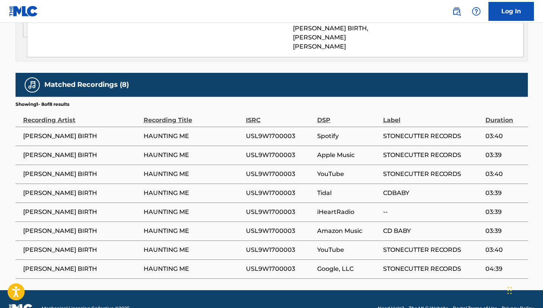 This screenshot has width=543, height=308. What do you see at coordinates (433, 231) in the screenshot?
I see `span: CD BABY` at bounding box center [433, 231].